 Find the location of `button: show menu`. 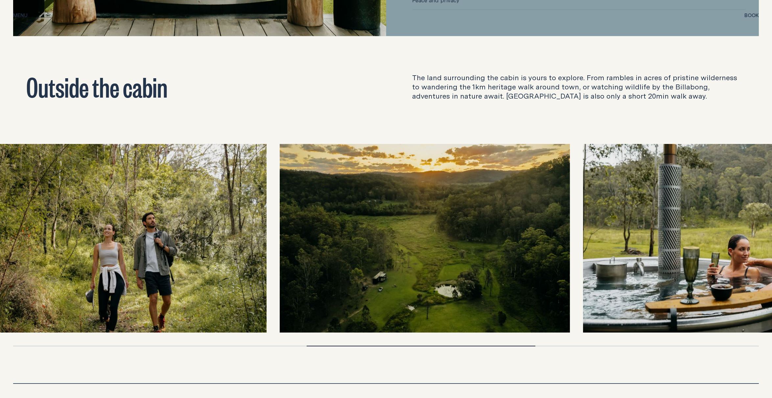

button: show menu is located at coordinates (20, 16).